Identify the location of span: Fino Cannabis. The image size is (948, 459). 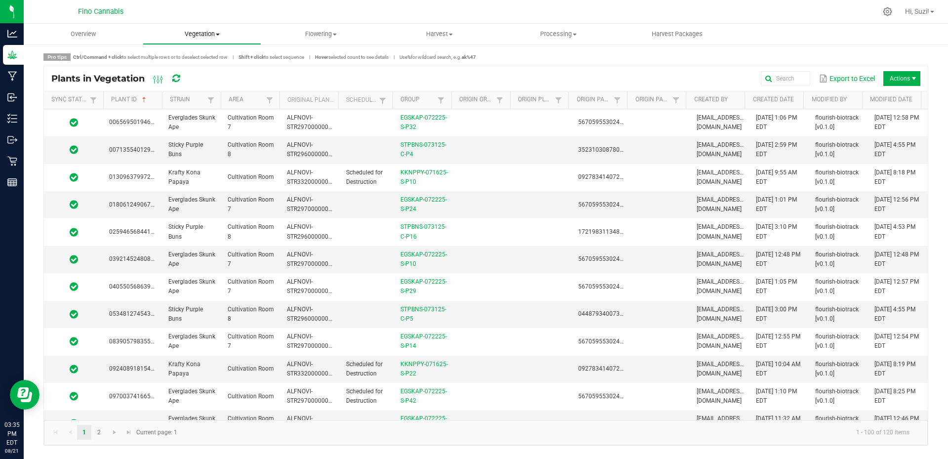
(101, 11).